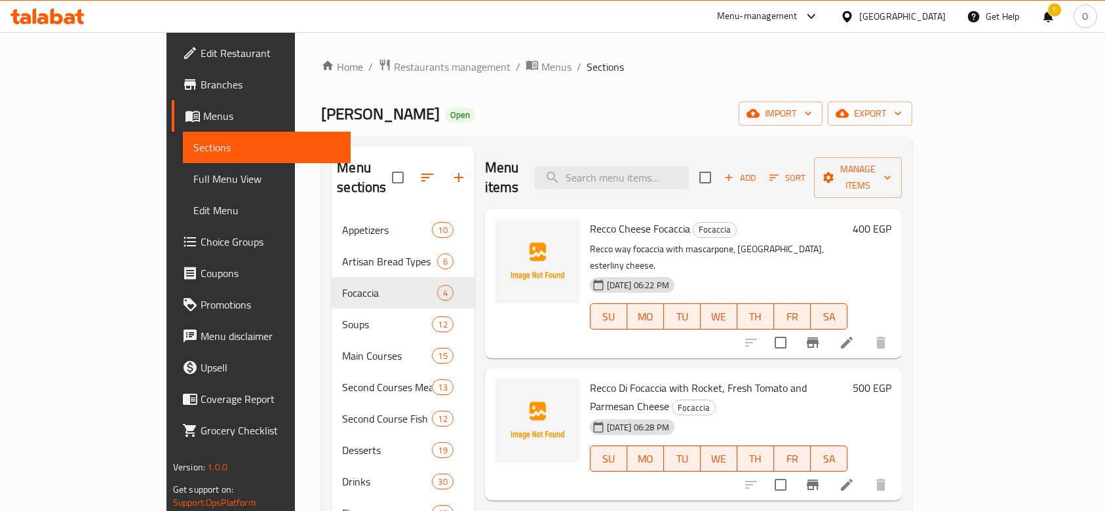 The image size is (1105, 511). Describe the element at coordinates (261, 242) in the screenshot. I see `a: Choice Groups` at that location.